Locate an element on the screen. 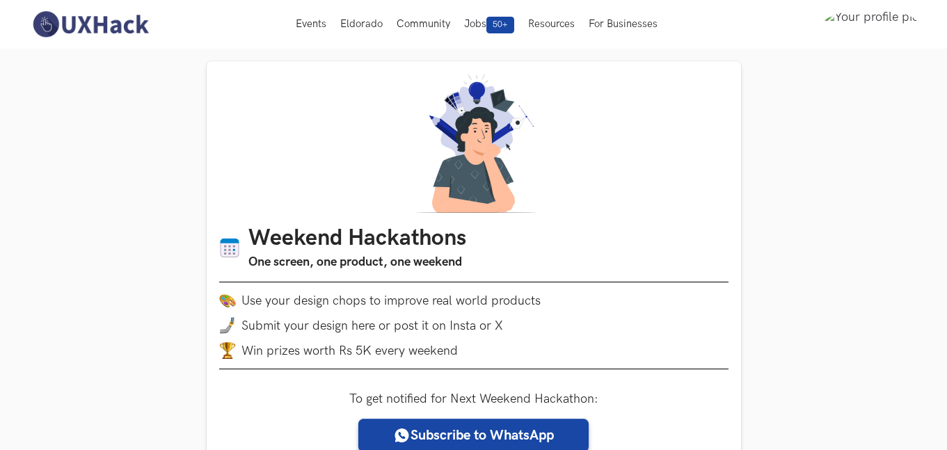  span: 50+ is located at coordinates (500, 25).